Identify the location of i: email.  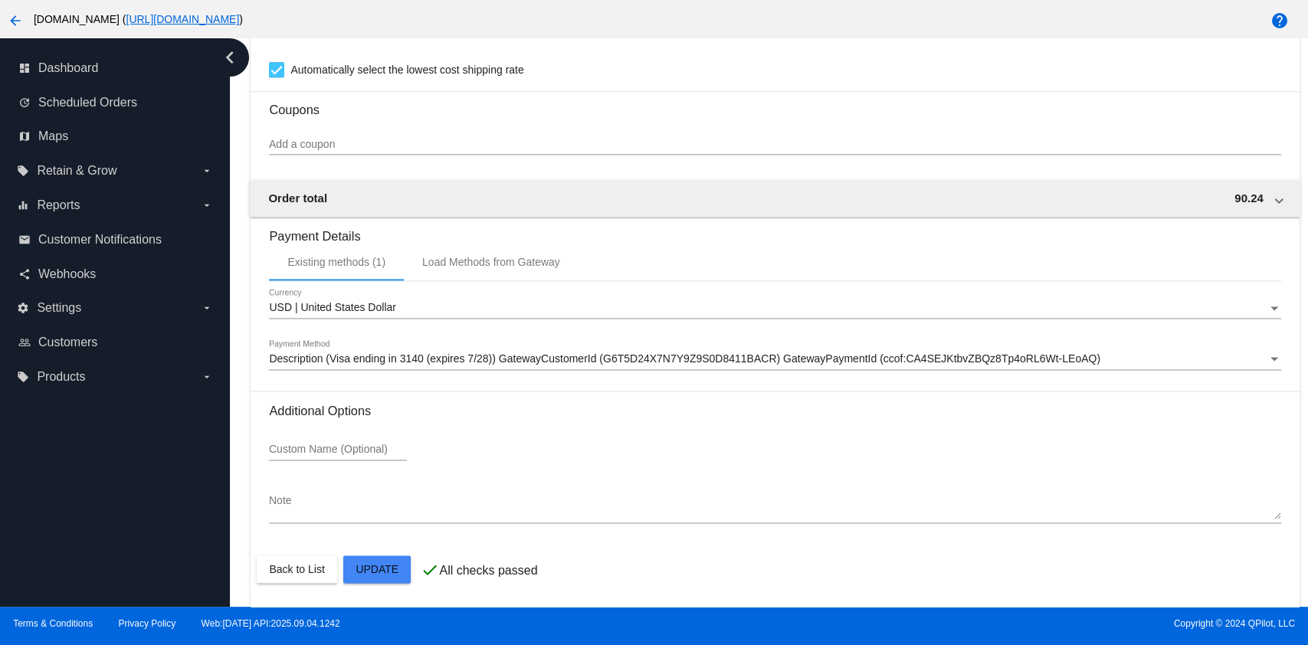
(25, 240).